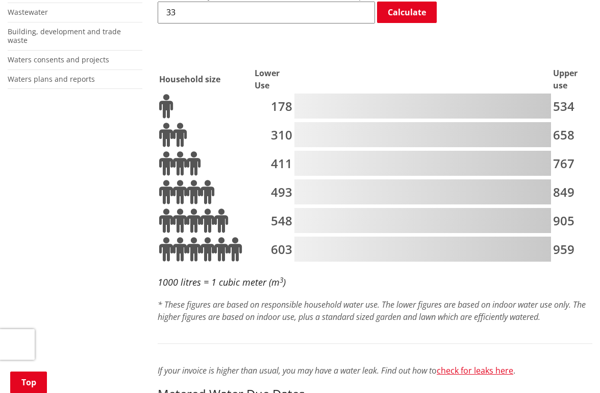 Image resolution: width=600 pixels, height=393 pixels. What do you see at coordinates (572, 79) in the screenshot?
I see `th: Upper use` at bounding box center [572, 79].